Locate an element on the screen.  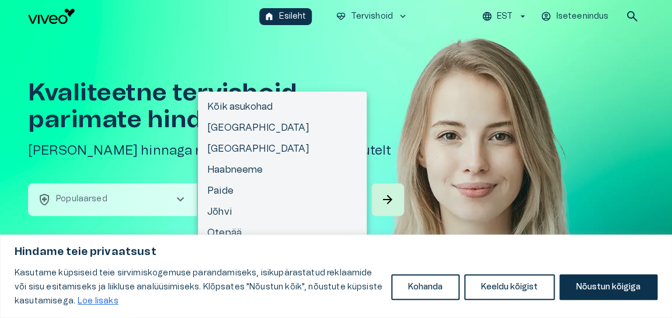
li: Kõik asukohad is located at coordinates (282, 107).